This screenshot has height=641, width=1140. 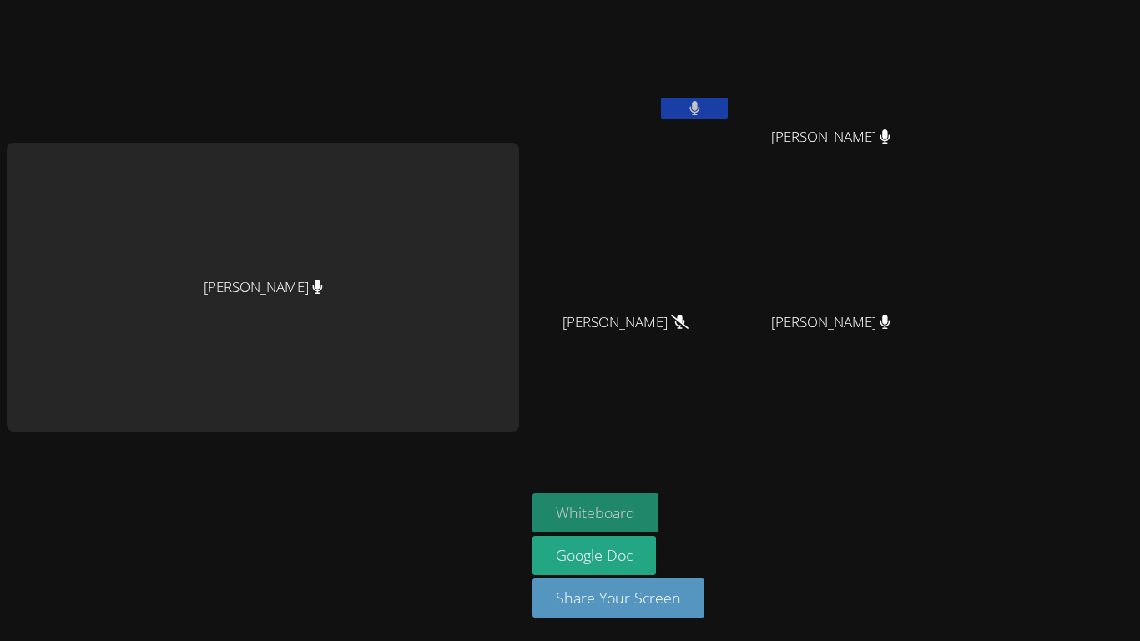 What do you see at coordinates (594, 555) in the screenshot?
I see `a: Google Doc` at bounding box center [594, 555].